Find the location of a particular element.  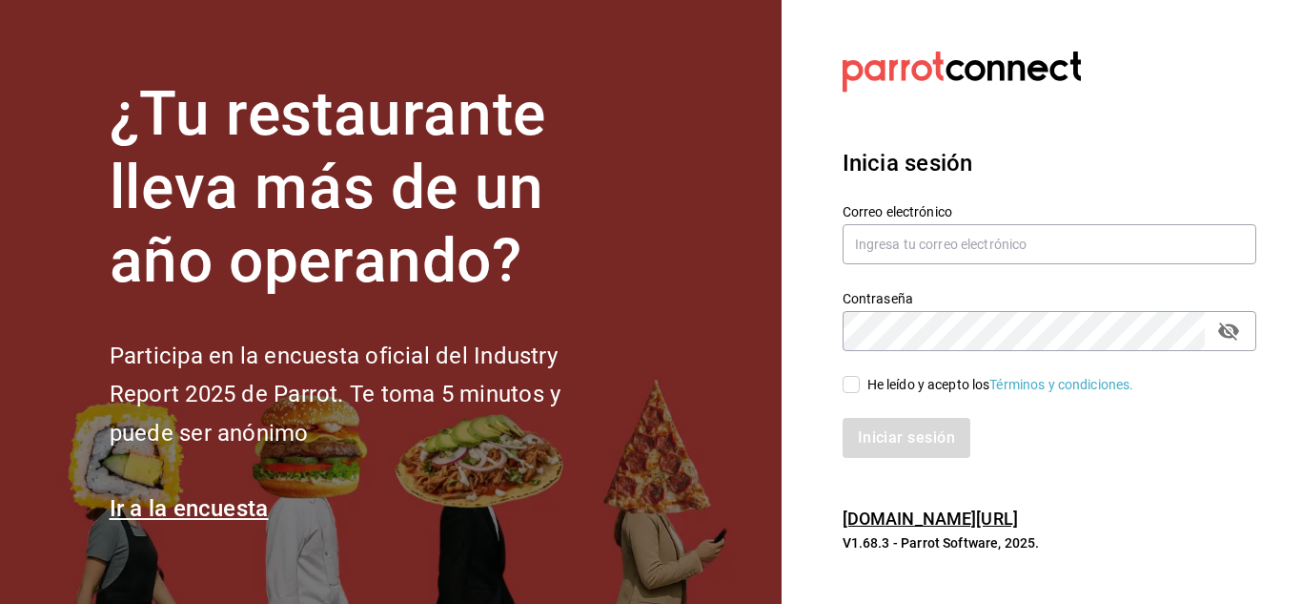

h1: ¿Tu restaurante lleva más de un año operando? is located at coordinates (367, 188).